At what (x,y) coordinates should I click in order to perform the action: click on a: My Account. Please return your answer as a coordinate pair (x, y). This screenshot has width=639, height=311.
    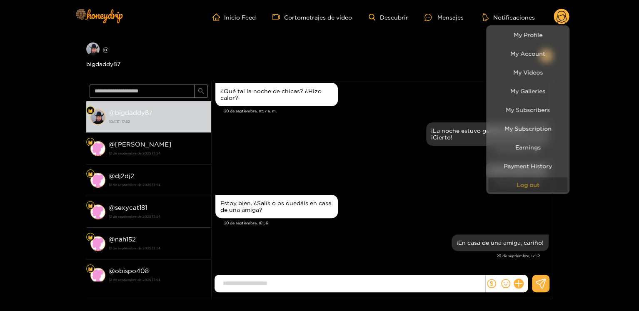
    Looking at the image, I should click on (528, 53).